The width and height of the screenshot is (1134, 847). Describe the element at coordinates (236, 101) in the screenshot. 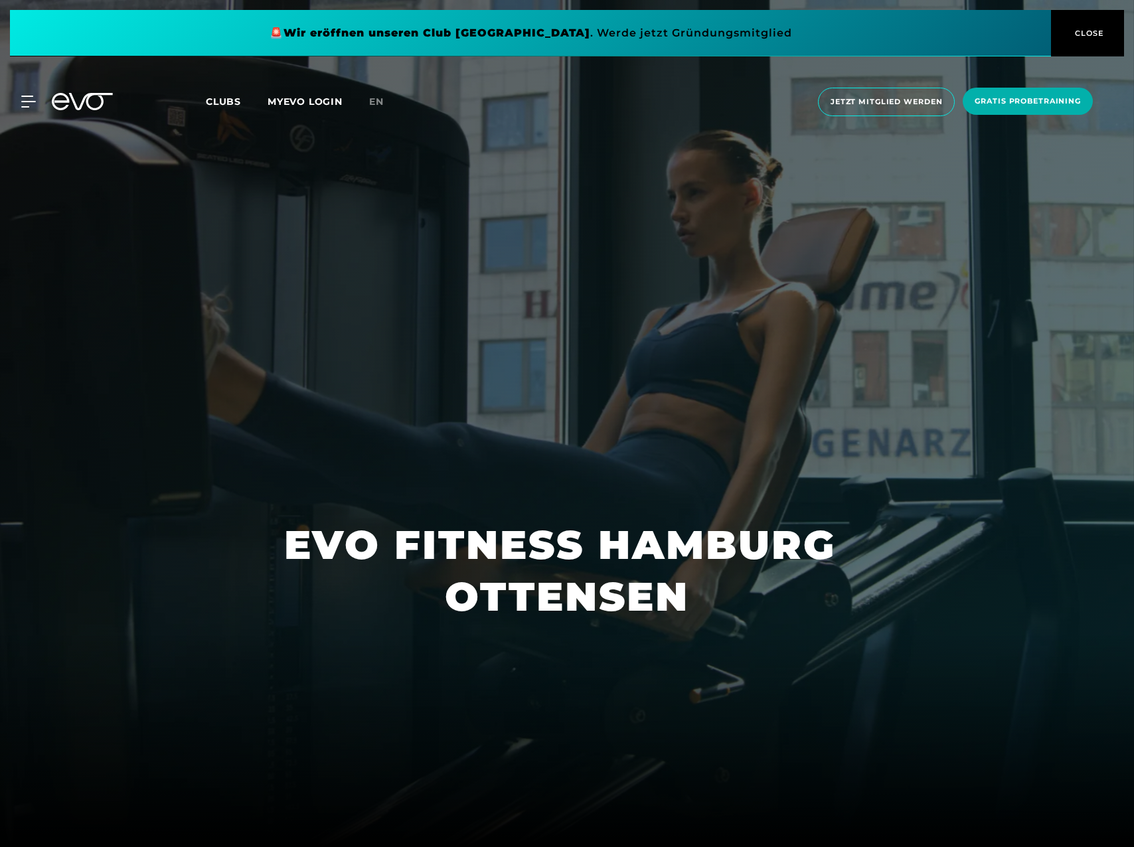

I see `a: Clubs` at that location.